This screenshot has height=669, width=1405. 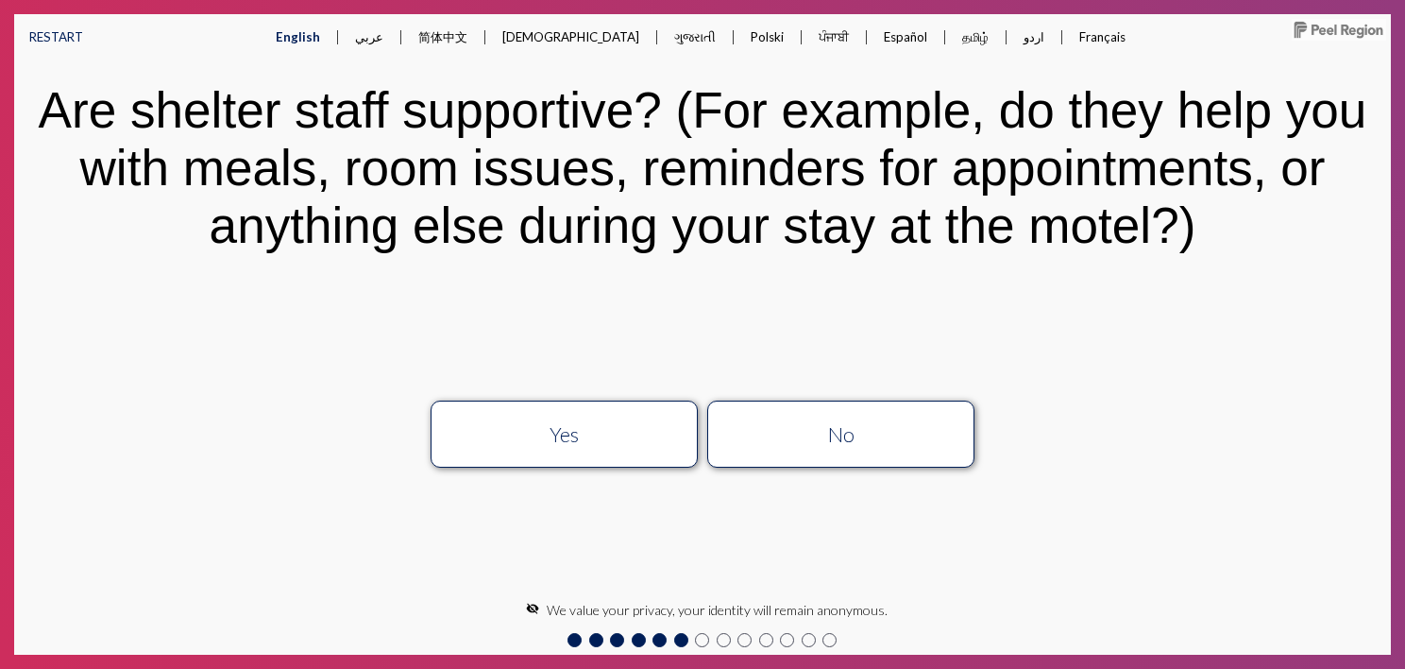 I want to click on div: Are shelter staff supportive? (For example, do they help you with meals, room issues, reminders f..., so click(x=703, y=167).